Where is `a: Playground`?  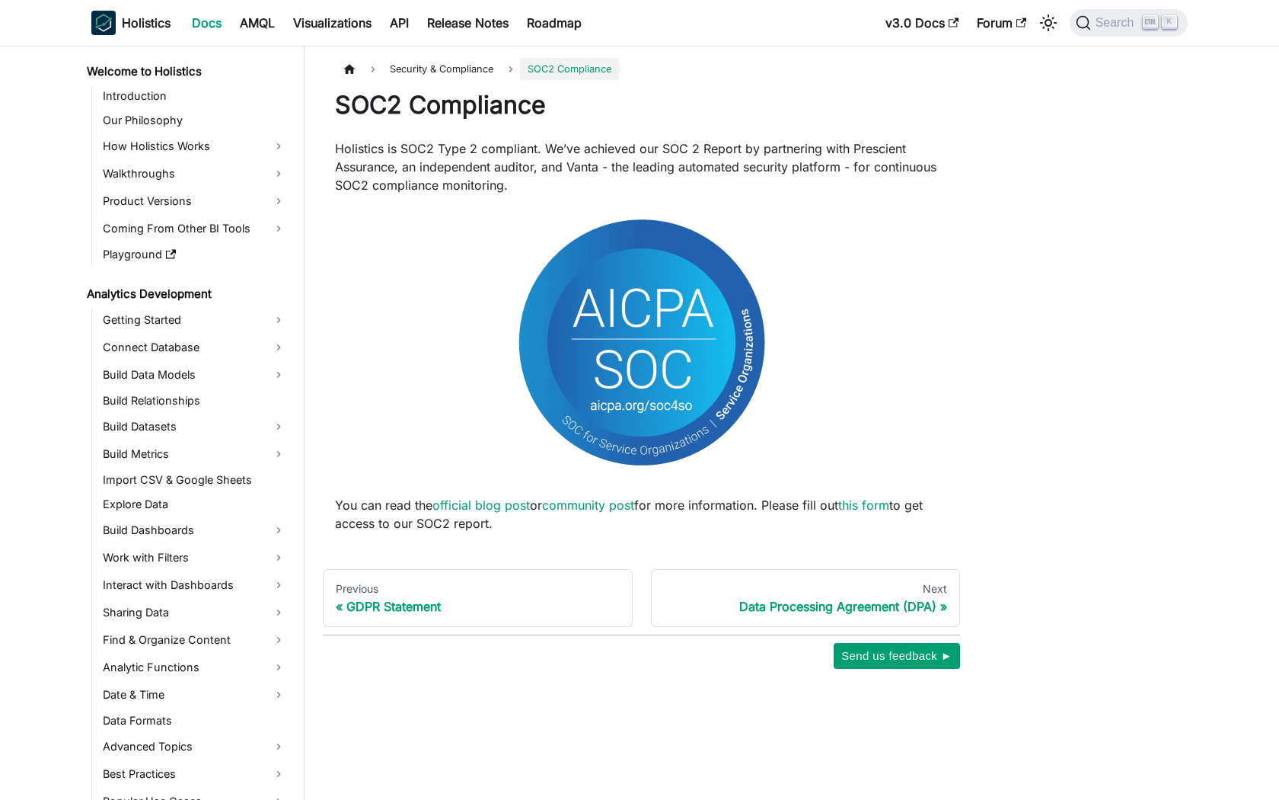 a: Playground is located at coordinates (194, 254).